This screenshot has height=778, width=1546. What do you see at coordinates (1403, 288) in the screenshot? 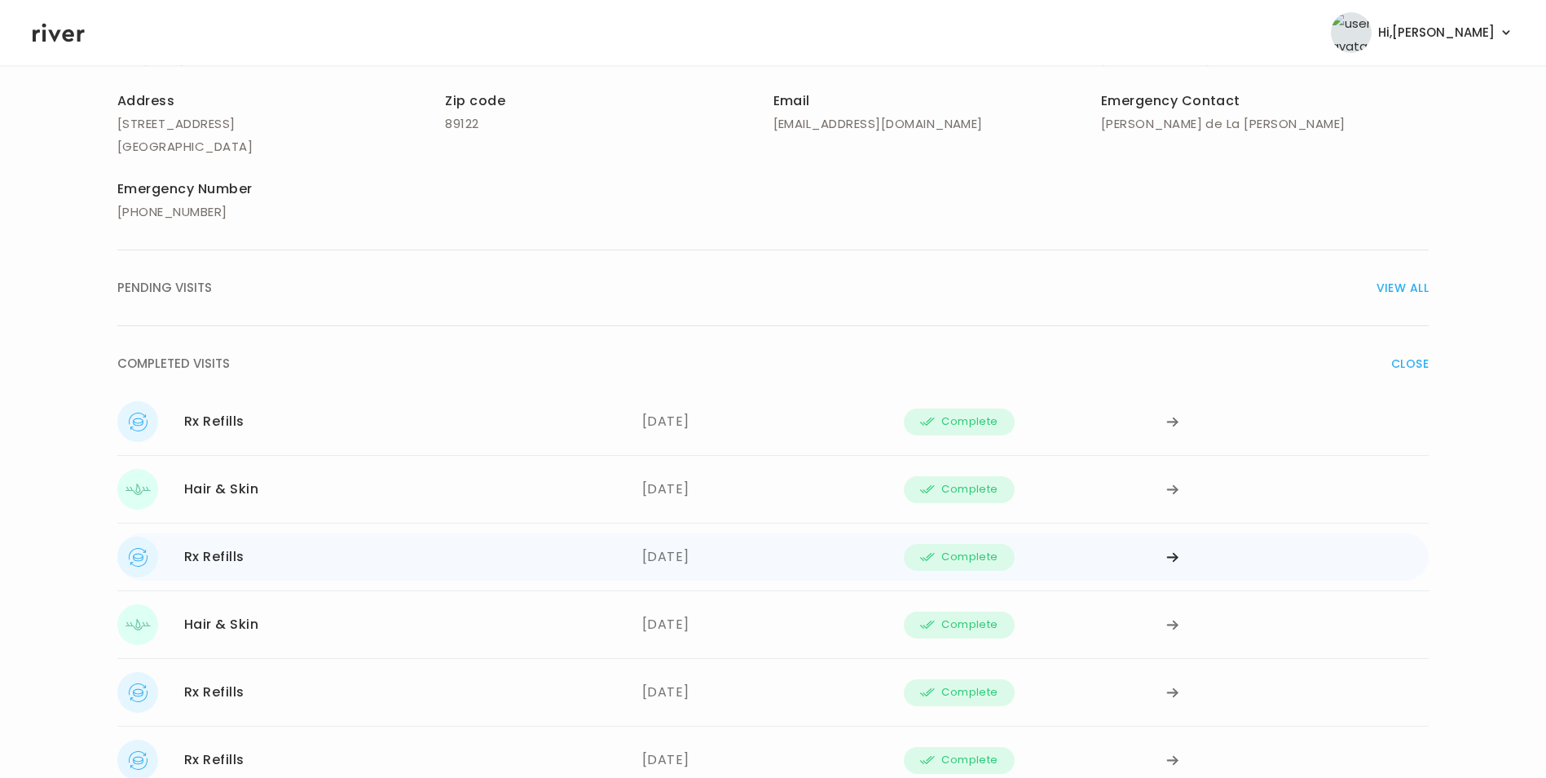
I see `span: VIEW ALL` at bounding box center [1403, 288].